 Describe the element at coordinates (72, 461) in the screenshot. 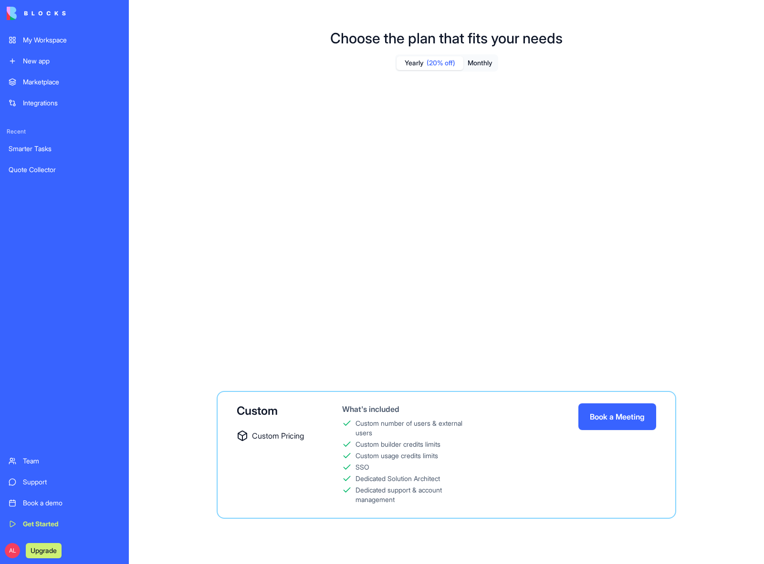

I see `div: Team` at that location.